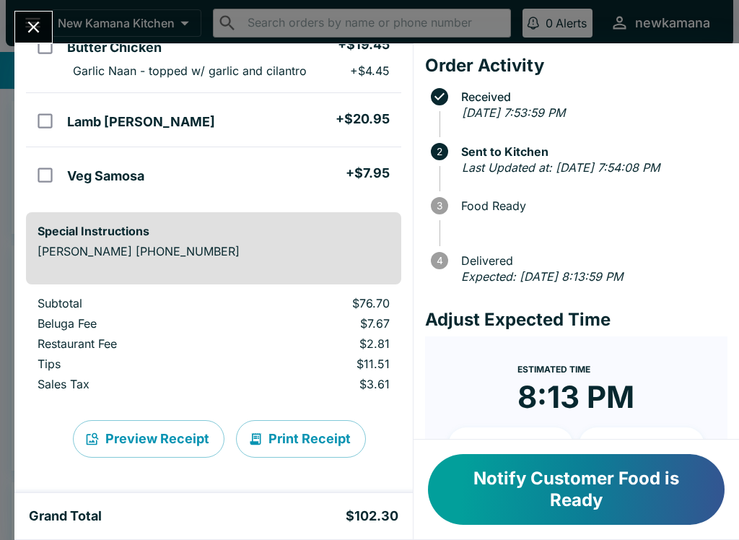 This screenshot has height=540, width=739. What do you see at coordinates (320, 364) in the screenshot?
I see `p: $11.51` at bounding box center [320, 364].